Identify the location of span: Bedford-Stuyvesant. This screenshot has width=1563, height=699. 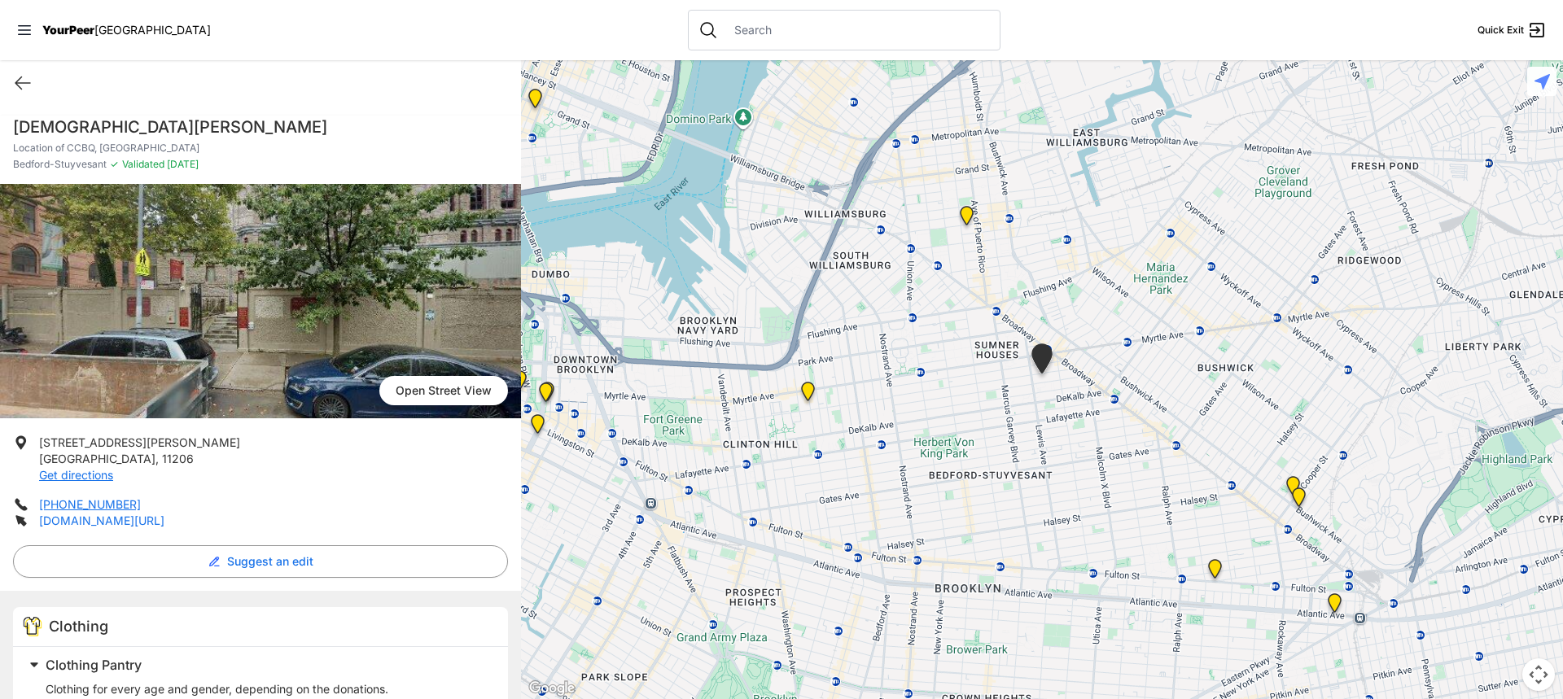
(59, 164).